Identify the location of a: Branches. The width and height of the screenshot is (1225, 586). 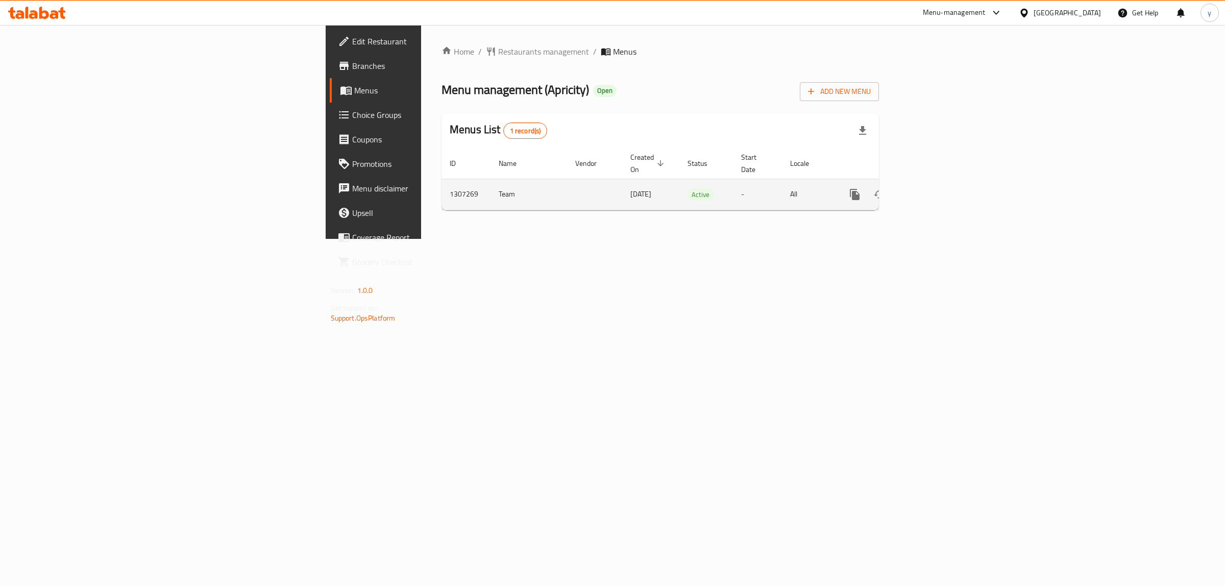
(430, 66).